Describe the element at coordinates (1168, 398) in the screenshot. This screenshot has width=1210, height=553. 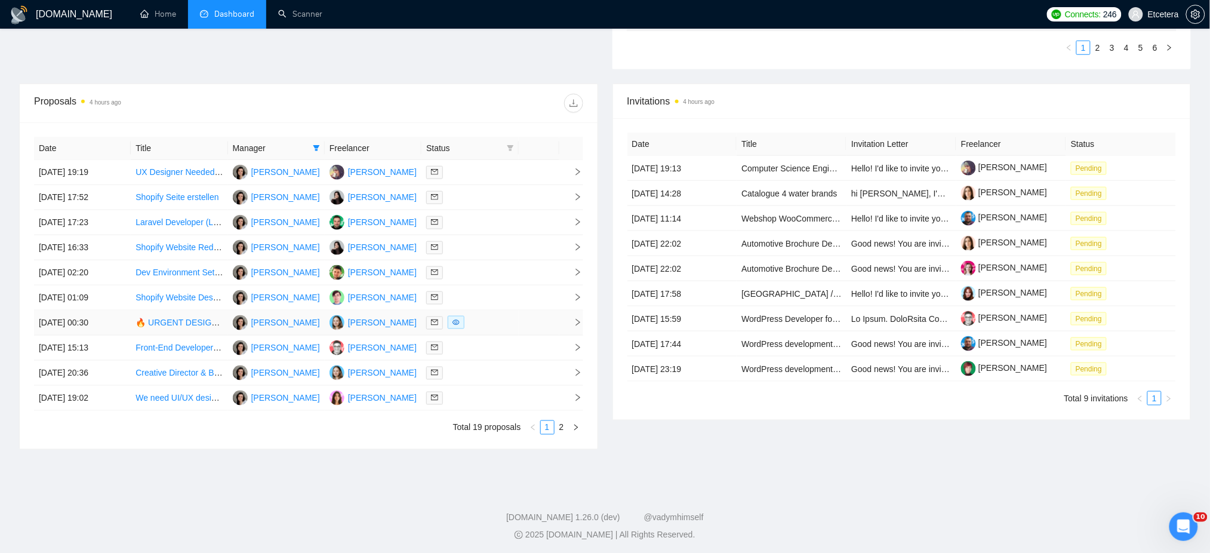
I see `li: Next Page` at that location.